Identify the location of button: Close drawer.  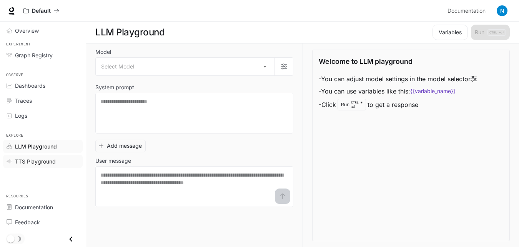
(71, 239).